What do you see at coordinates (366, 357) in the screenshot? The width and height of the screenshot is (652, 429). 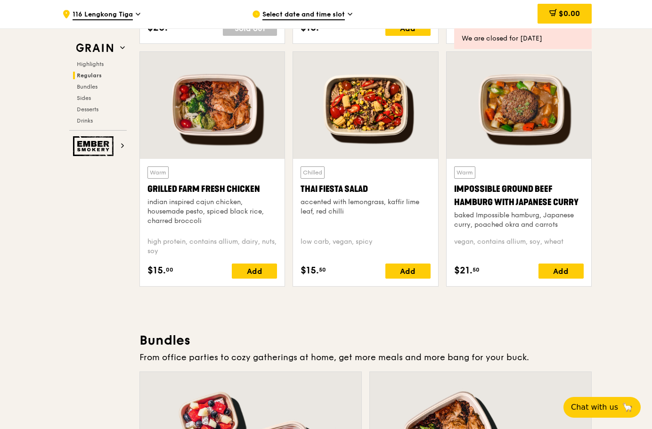 I see `div: From office parties to cozy gatherings at home, get more meals and more bang for your buck.` at bounding box center [366, 357].